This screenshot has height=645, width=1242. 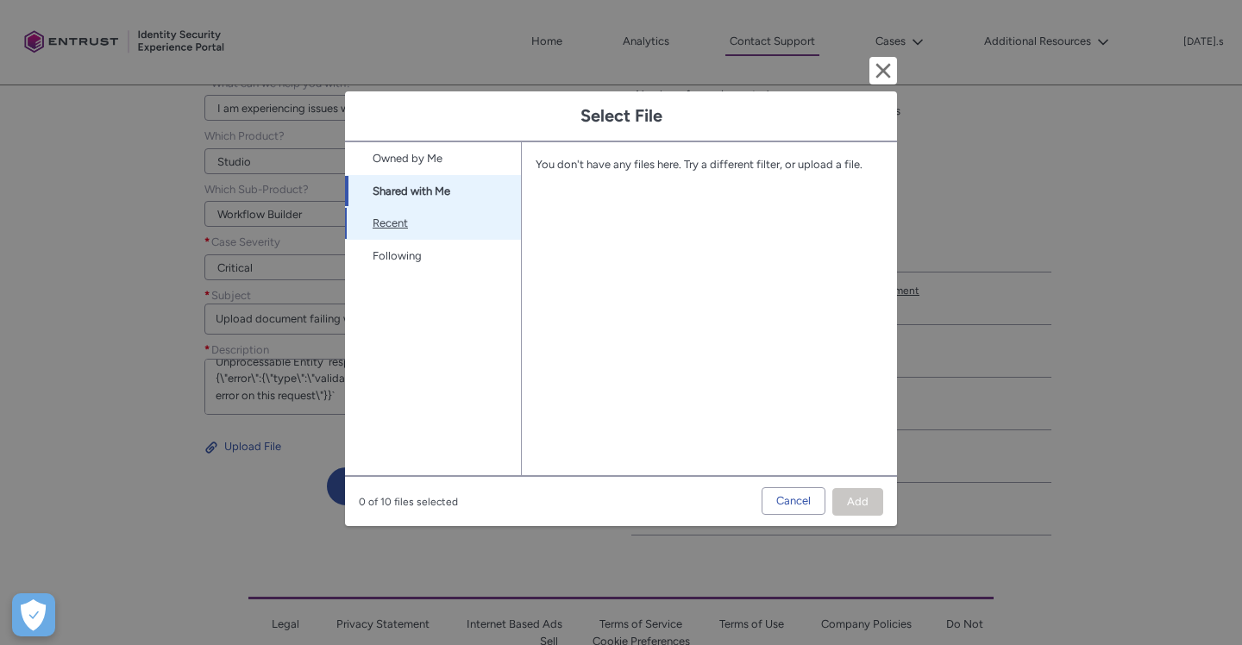 What do you see at coordinates (883, 71) in the screenshot?
I see `button: Cancel and close` at bounding box center [883, 71].